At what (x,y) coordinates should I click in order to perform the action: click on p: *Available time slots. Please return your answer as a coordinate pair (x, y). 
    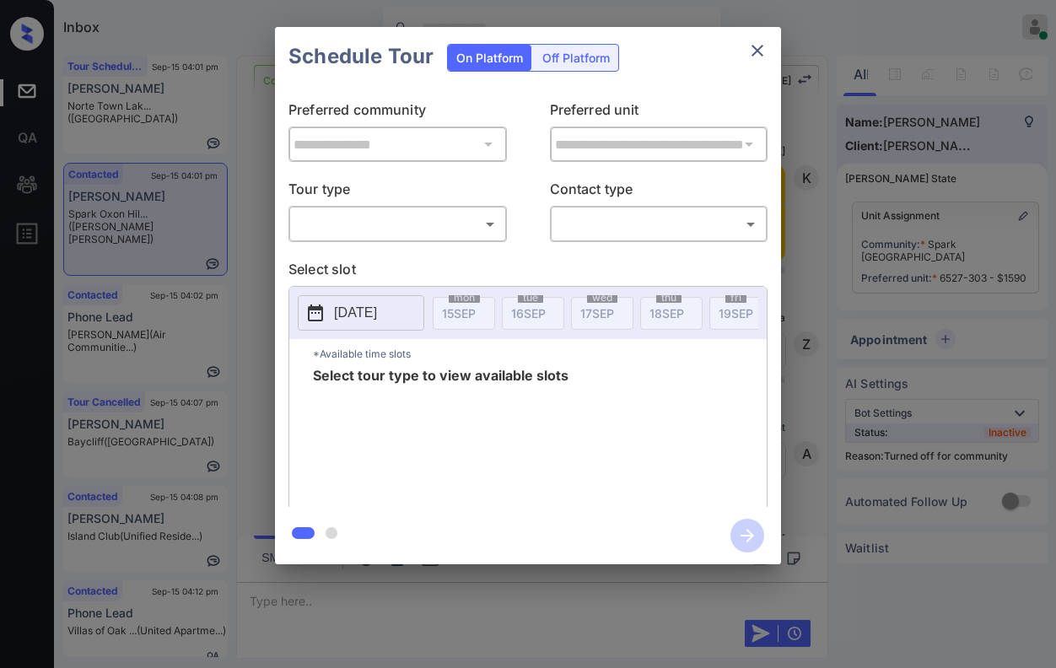
    Looking at the image, I should click on (540, 353).